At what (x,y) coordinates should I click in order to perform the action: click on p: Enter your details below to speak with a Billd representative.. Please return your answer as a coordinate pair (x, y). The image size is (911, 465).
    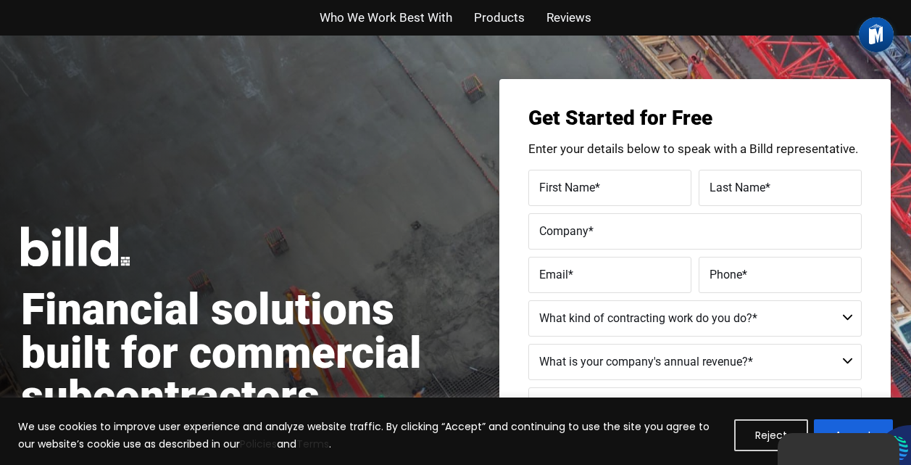
    Looking at the image, I should click on (695, 149).